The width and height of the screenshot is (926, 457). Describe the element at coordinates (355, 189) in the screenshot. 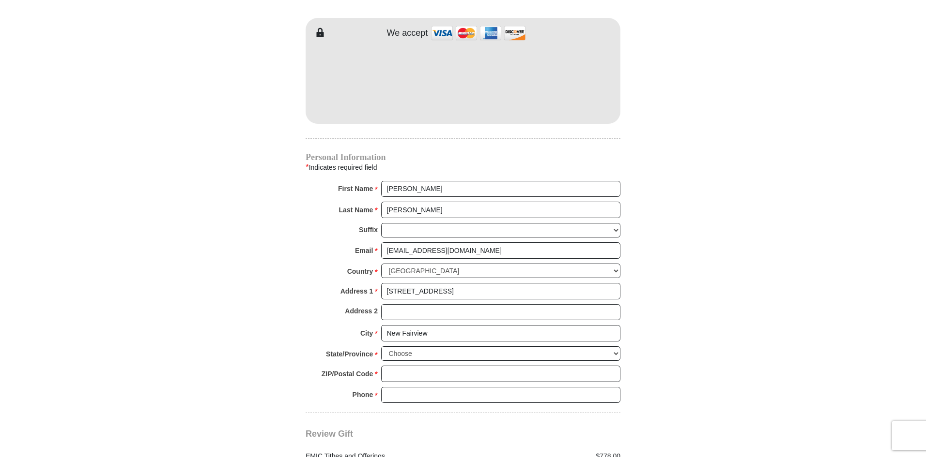

I see `strong: First Name` at that location.